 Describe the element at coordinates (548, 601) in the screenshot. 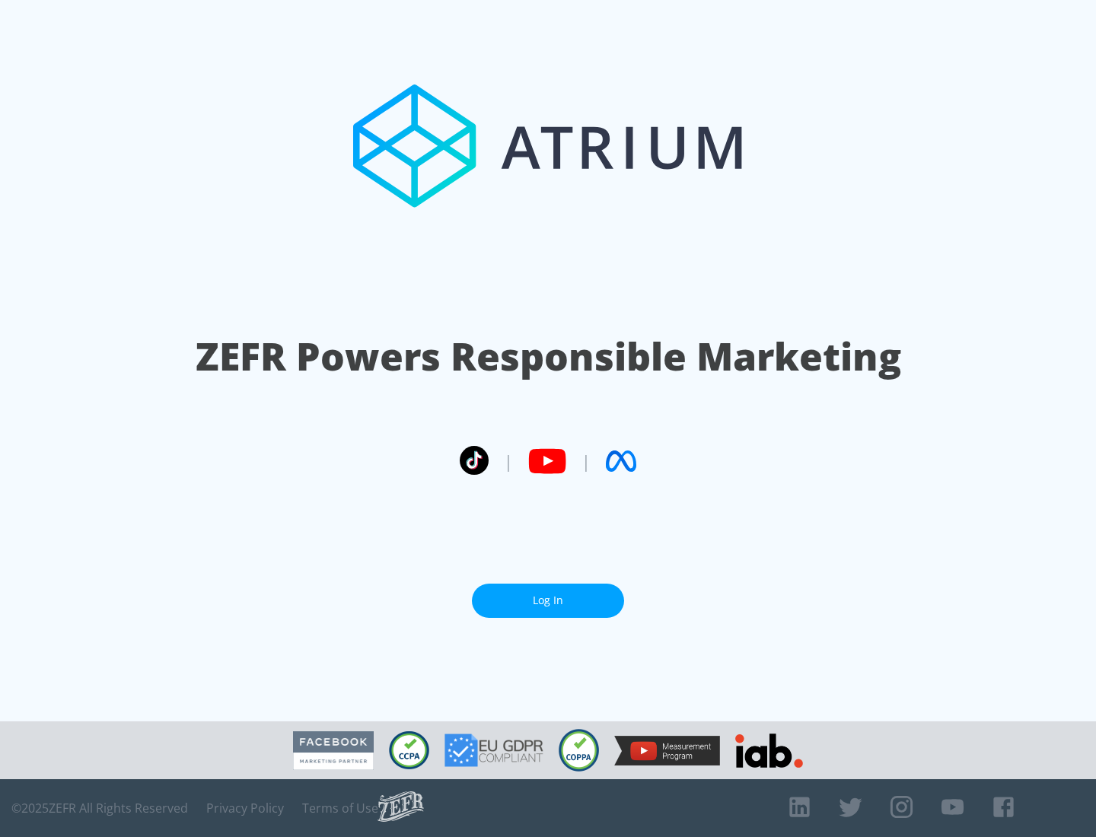

I see `a: Log In` at that location.